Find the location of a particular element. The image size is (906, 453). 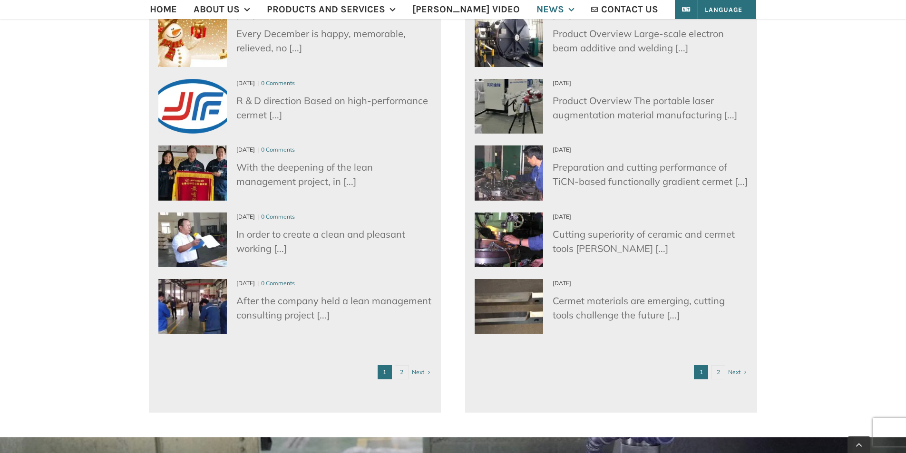

span: Language is located at coordinates (715, 10).